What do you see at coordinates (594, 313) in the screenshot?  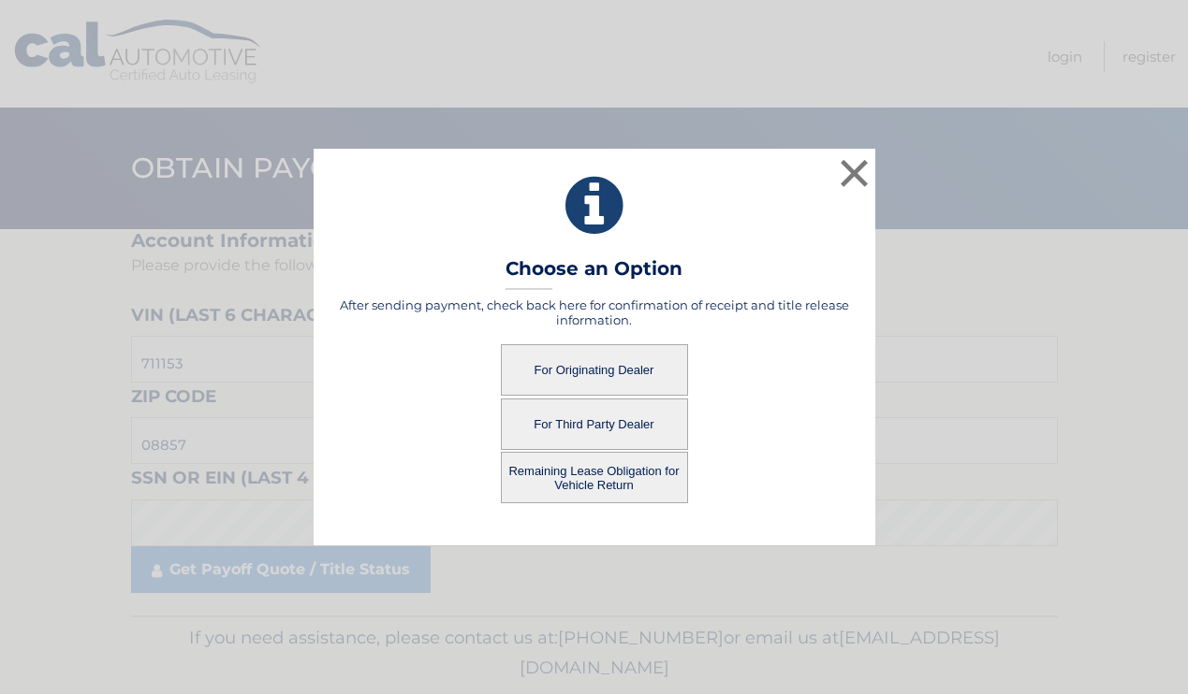 I see `h5: After sending payment, check back here for confirmation of receipt and title release information.` at bounding box center [594, 313].